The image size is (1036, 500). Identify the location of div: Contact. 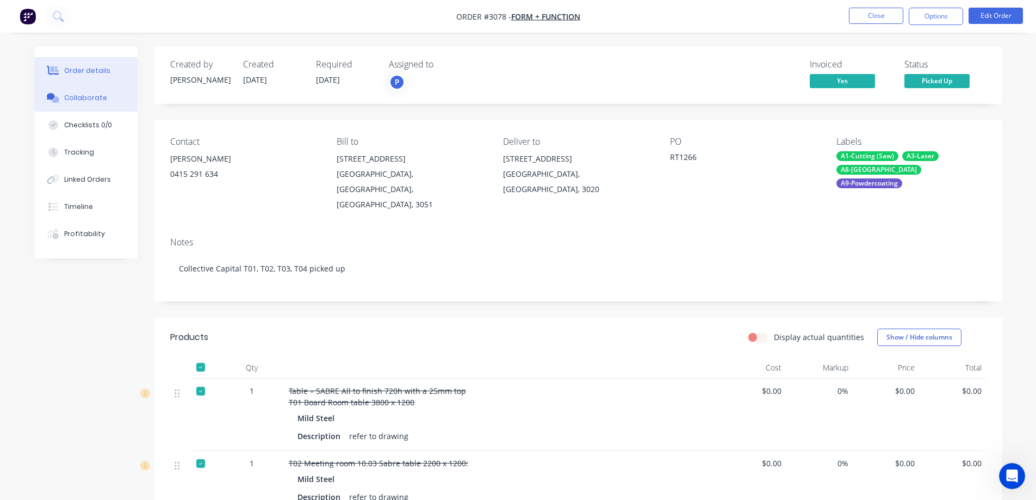
(245, 141).